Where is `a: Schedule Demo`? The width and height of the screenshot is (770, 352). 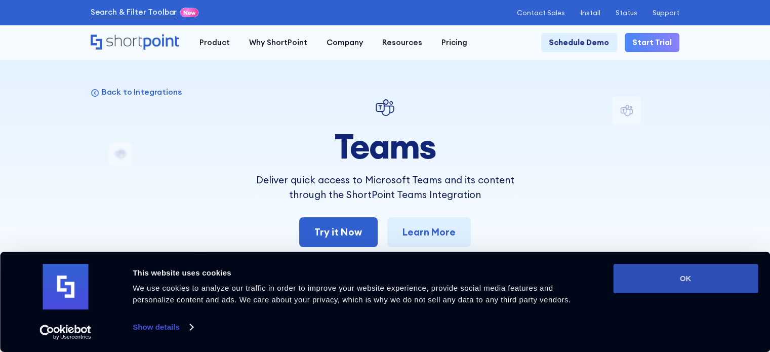 a: Schedule Demo is located at coordinates (578, 43).